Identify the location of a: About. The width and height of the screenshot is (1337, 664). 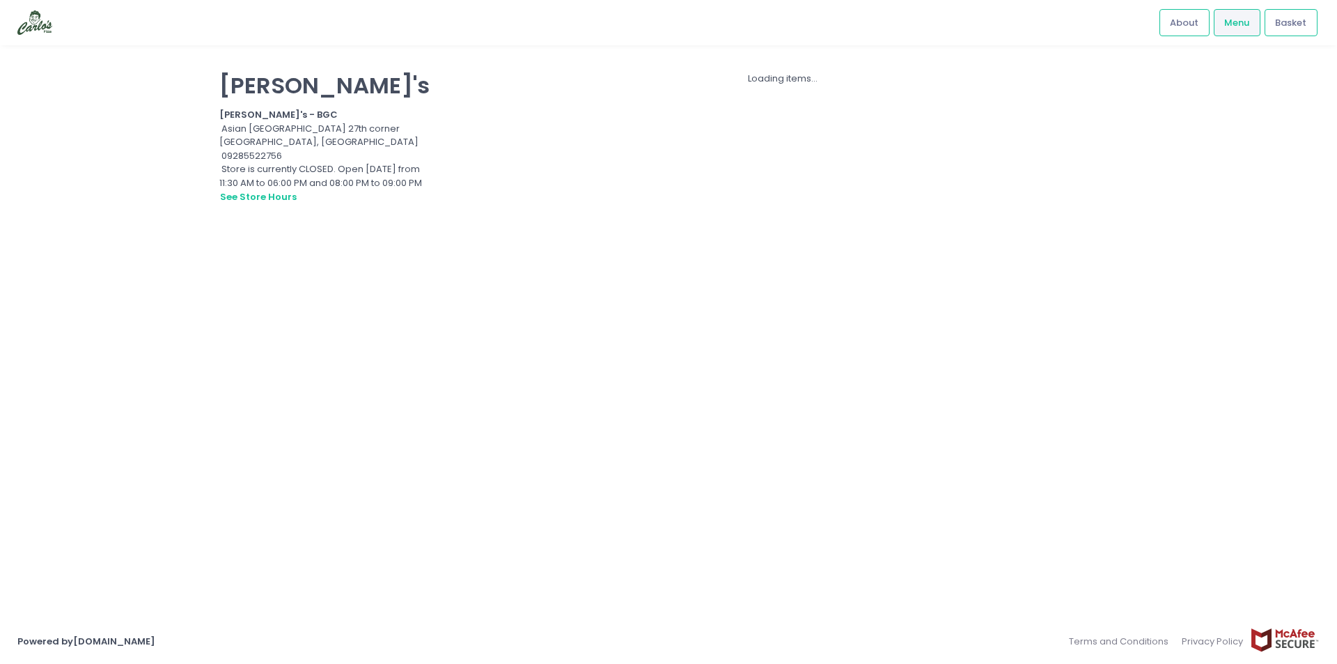
(1185, 22).